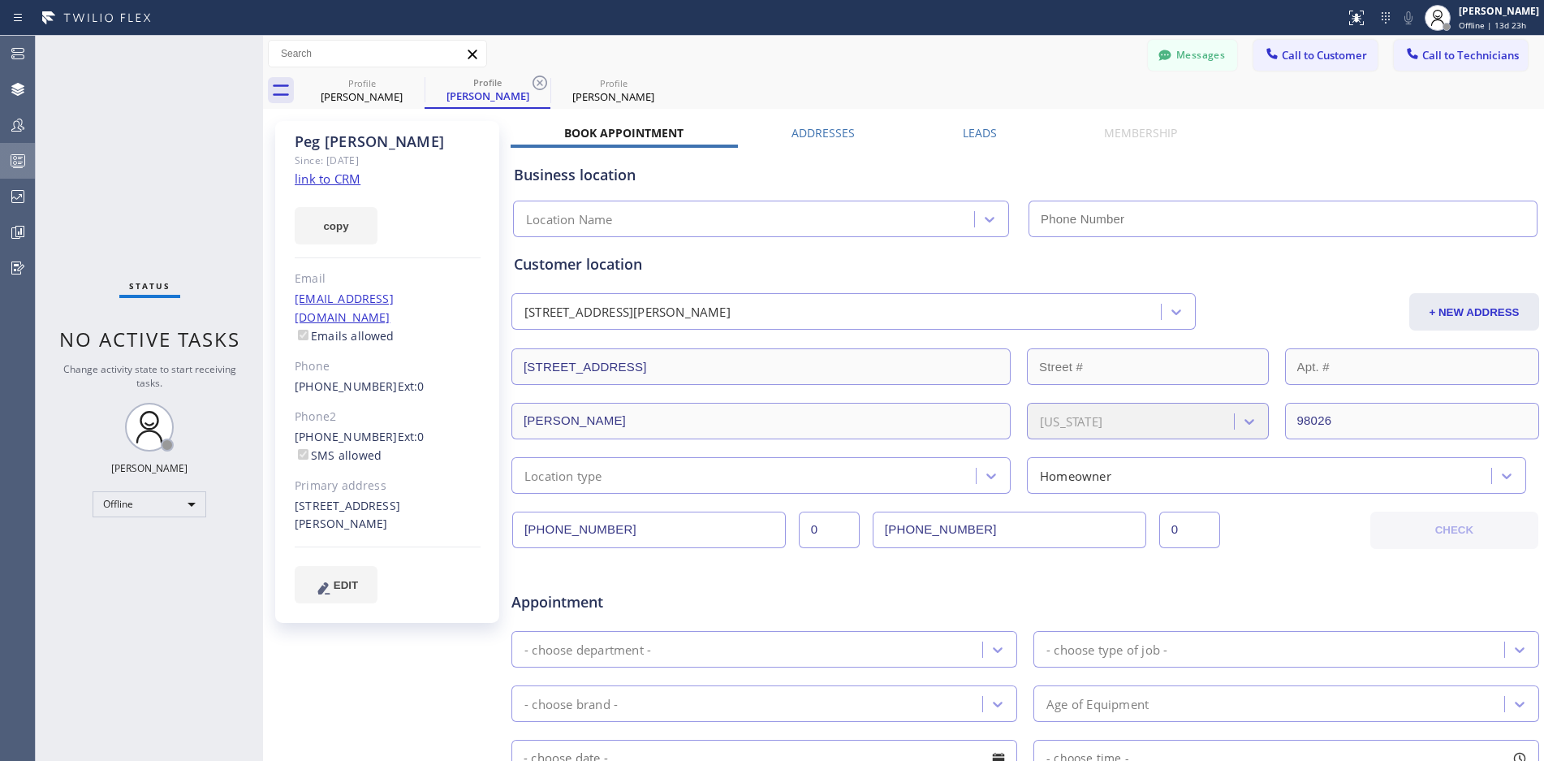 This screenshot has width=1544, height=761. I want to click on div: Age of Equipment, so click(1097, 703).